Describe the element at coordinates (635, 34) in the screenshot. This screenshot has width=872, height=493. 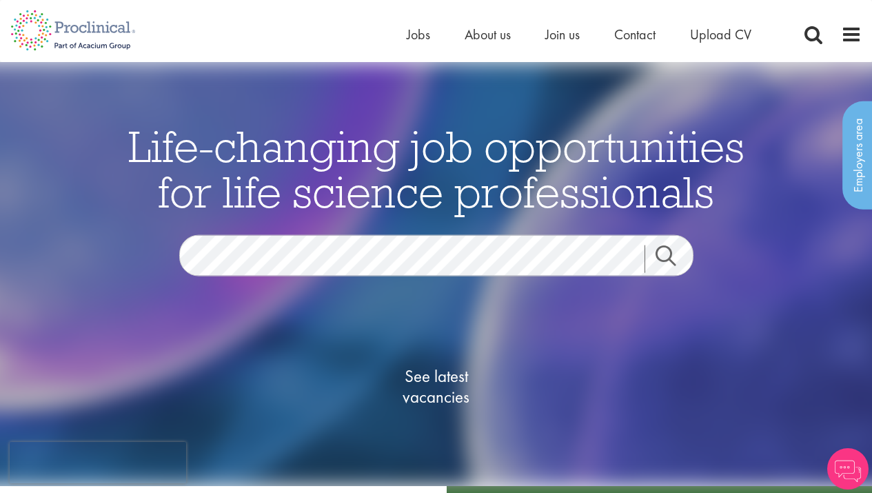
I see `span: Contact` at that location.